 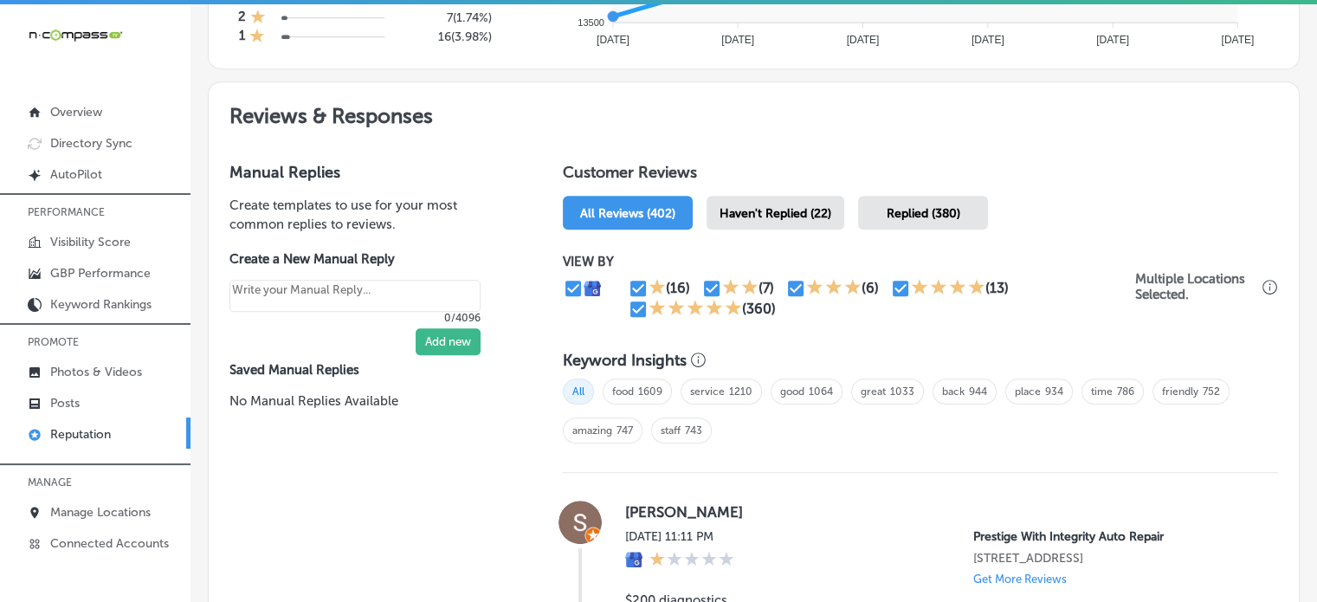 What do you see at coordinates (670, 430) in the screenshot?
I see `a: staff` at bounding box center [670, 430].